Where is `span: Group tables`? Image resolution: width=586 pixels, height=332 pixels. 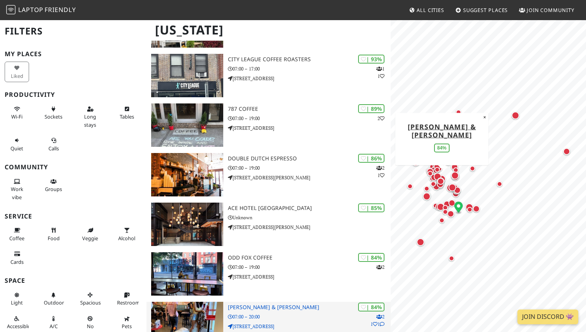
span: Group tables is located at coordinates (54, 189).